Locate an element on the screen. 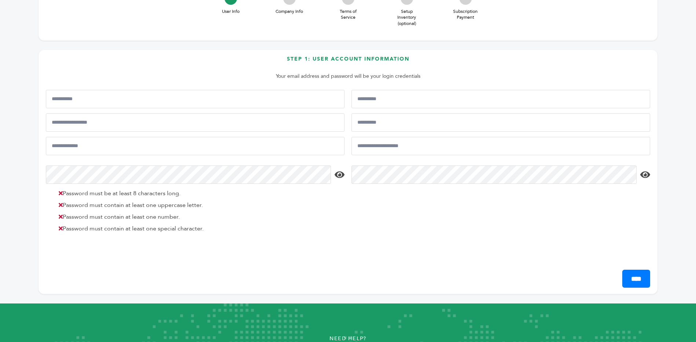  span: User Info is located at coordinates (231, 11).